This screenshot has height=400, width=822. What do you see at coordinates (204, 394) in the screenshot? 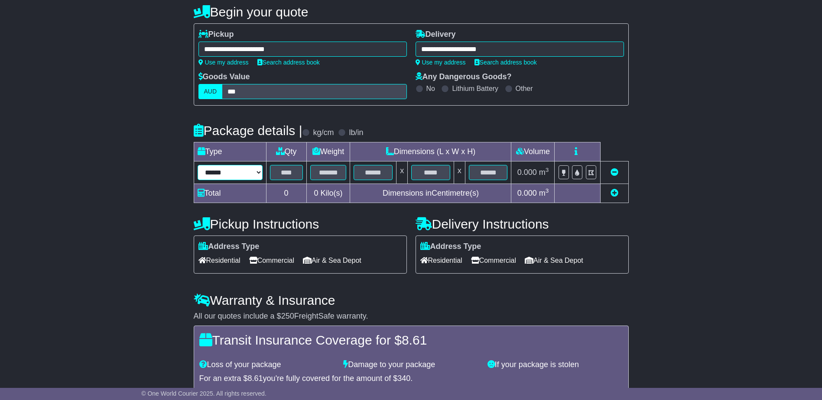
I see `span: © One World Courier 2025. All rights reserved.` at bounding box center [204, 394].